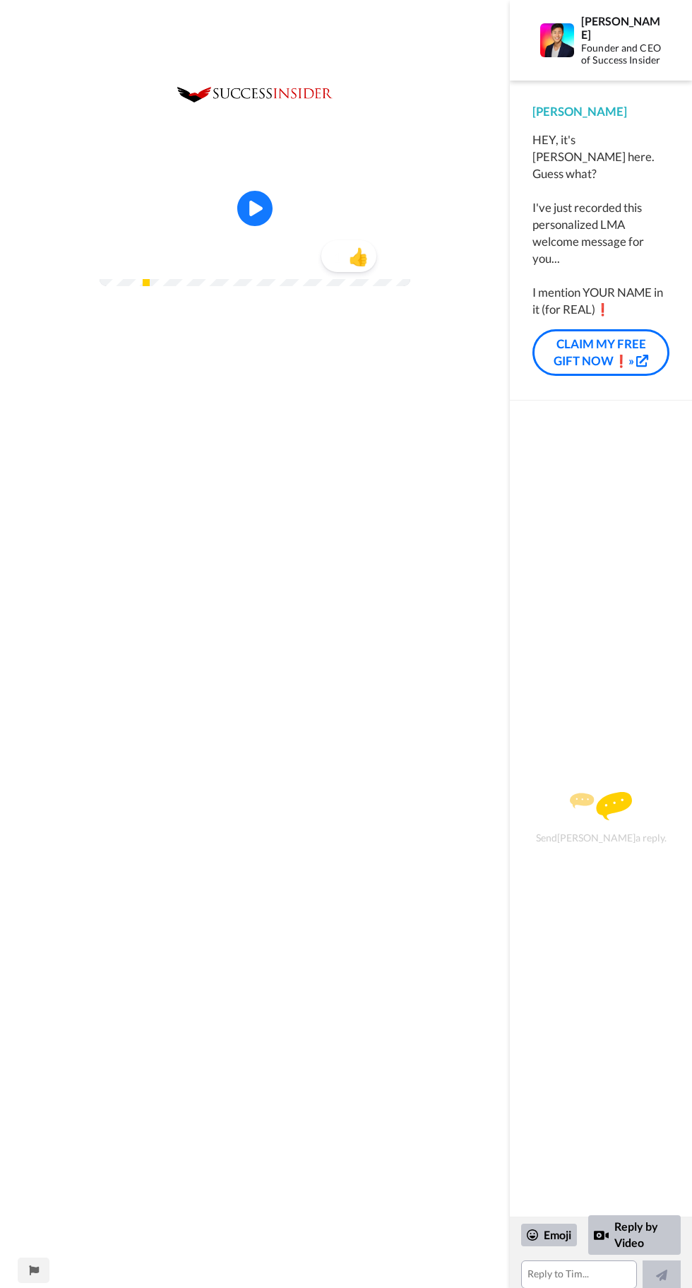  I want to click on div: Founder and CEO of Success Insider, so click(625, 54).